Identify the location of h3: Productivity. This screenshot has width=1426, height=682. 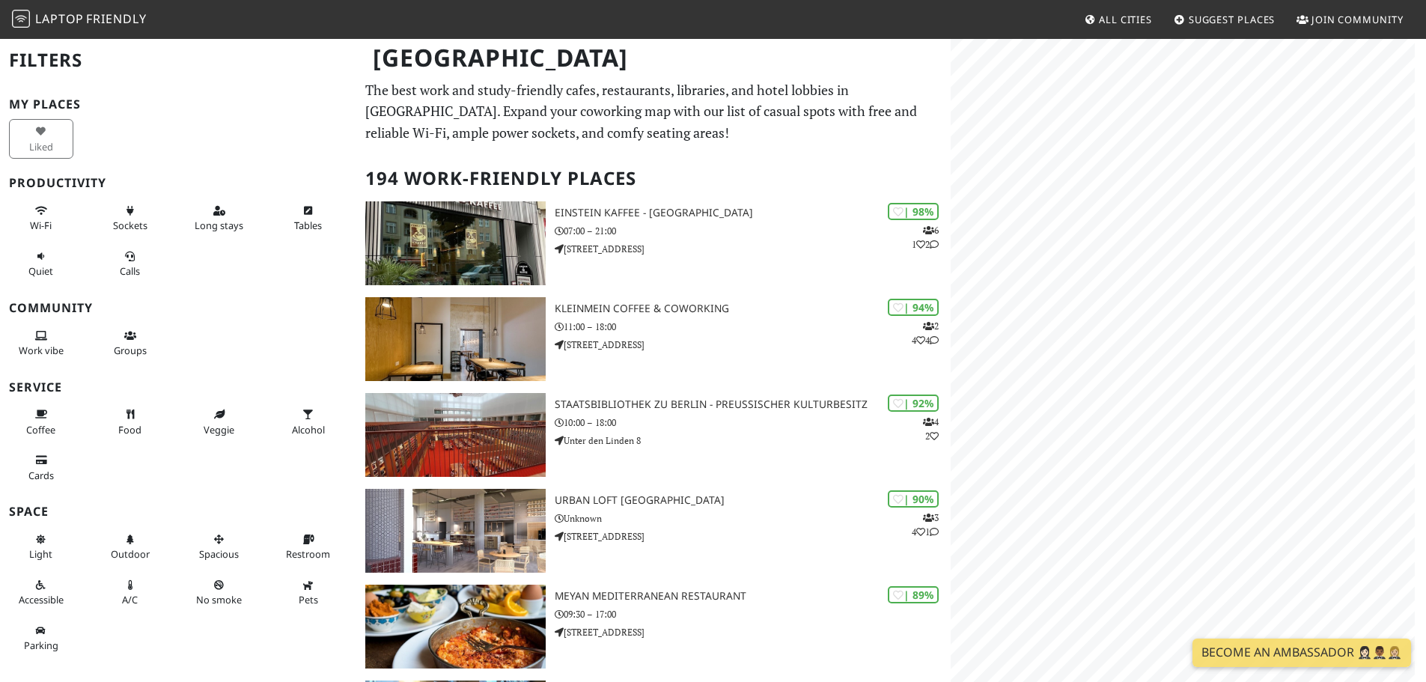
(178, 183).